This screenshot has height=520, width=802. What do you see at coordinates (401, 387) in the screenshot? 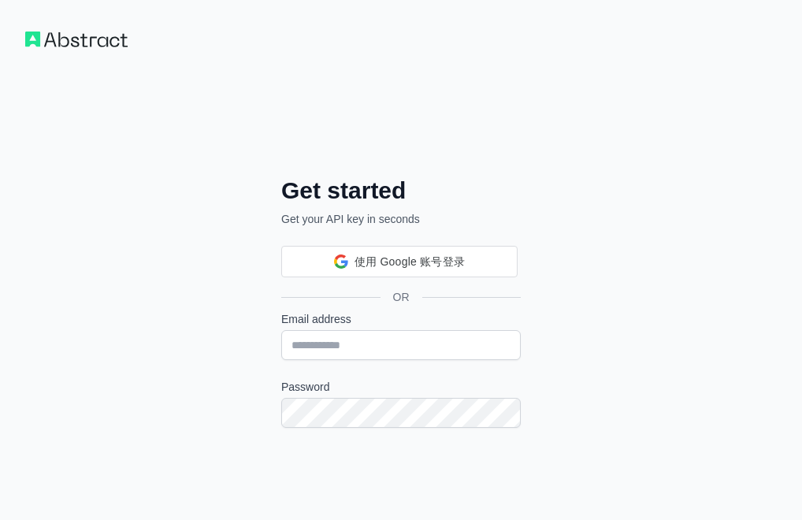
I see `label: Password` at bounding box center [401, 387].